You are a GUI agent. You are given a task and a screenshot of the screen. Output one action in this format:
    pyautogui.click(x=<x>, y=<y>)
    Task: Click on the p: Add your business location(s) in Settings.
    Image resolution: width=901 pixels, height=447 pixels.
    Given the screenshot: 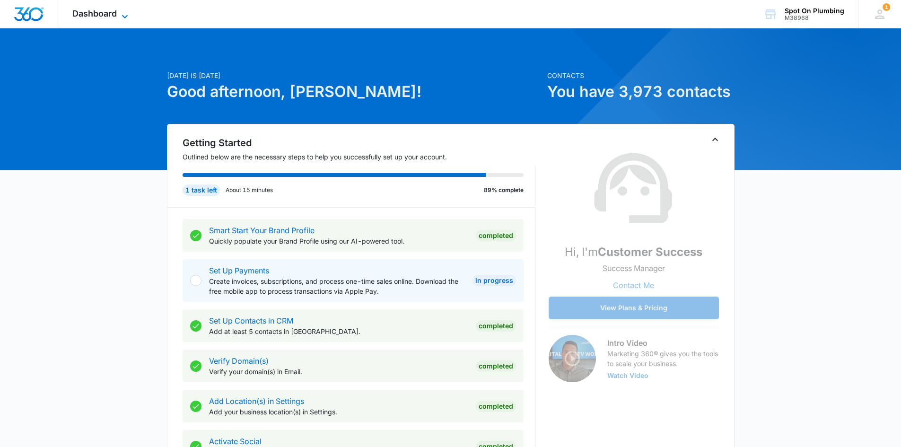 What is the action you would take?
    pyautogui.click(x=339, y=412)
    